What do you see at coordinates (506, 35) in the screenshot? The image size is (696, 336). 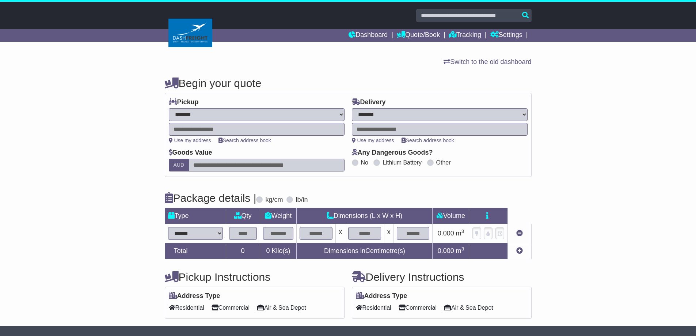 I see `a: Settings` at bounding box center [506, 35].